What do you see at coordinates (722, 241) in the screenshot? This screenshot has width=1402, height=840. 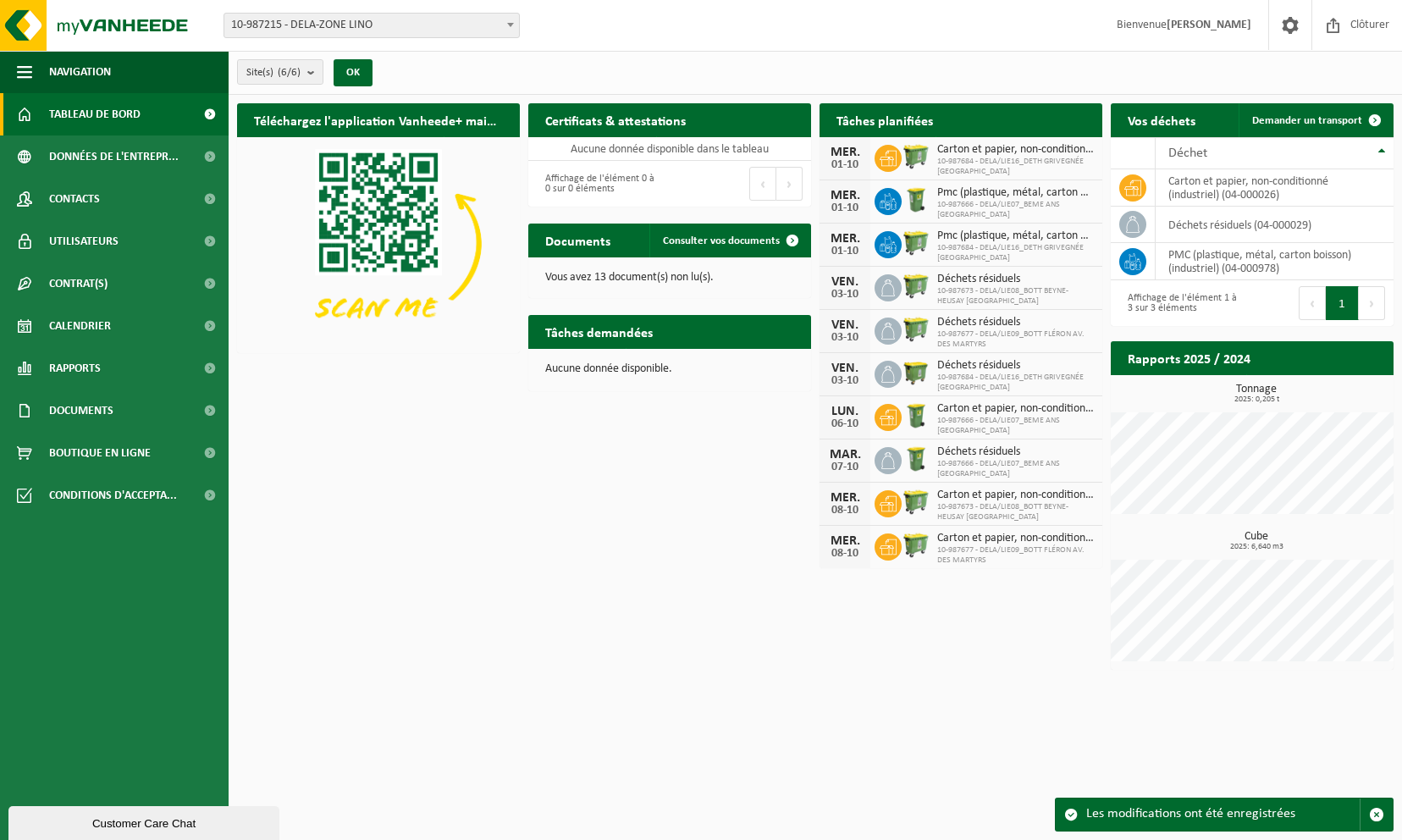 I see `span: Consulter vos documents` at bounding box center [722, 241].